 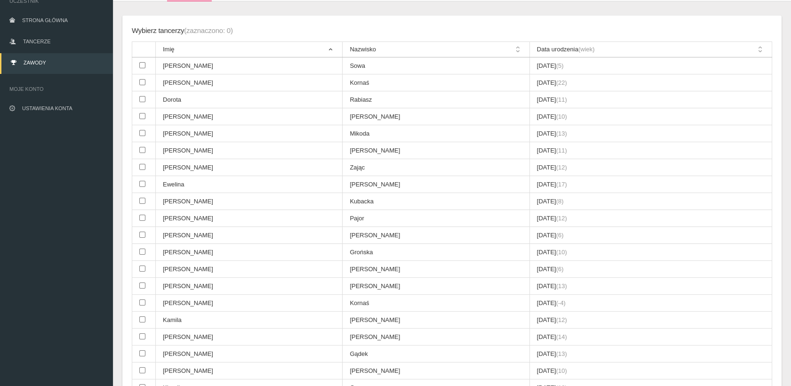 What do you see at coordinates (56, 89) in the screenshot?
I see `span: Moje konto` at bounding box center [56, 89].